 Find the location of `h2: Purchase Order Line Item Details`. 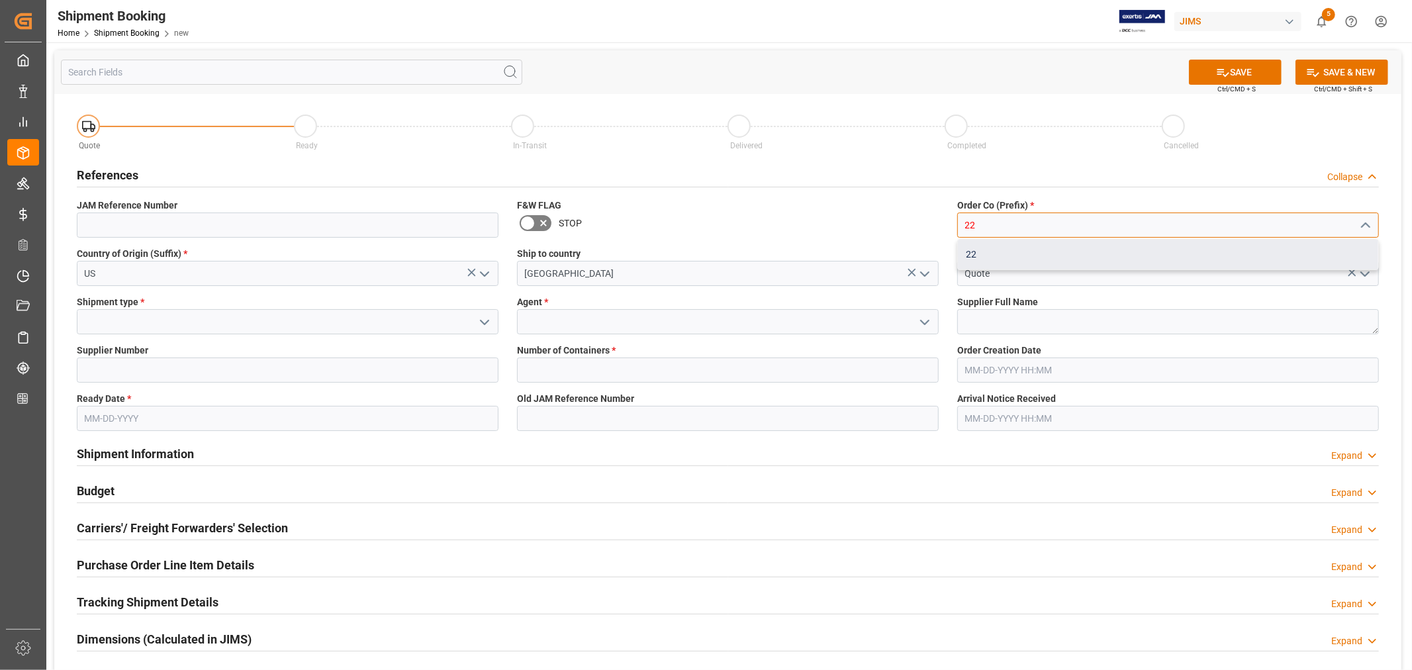

h2: Purchase Order Line Item Details is located at coordinates (166, 565).